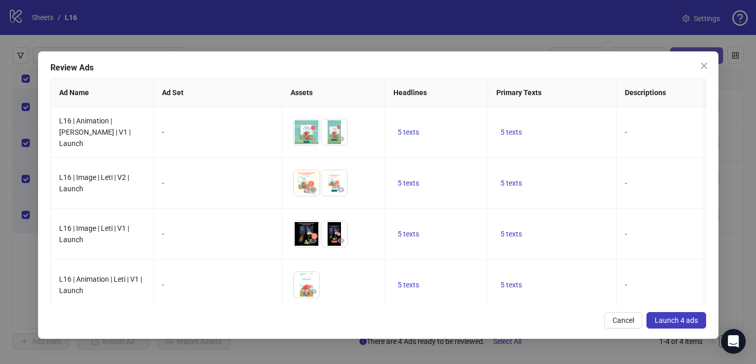 The width and height of the screenshot is (756, 364). What do you see at coordinates (676, 320) in the screenshot?
I see `span: Launch 4 ads` at bounding box center [676, 320].